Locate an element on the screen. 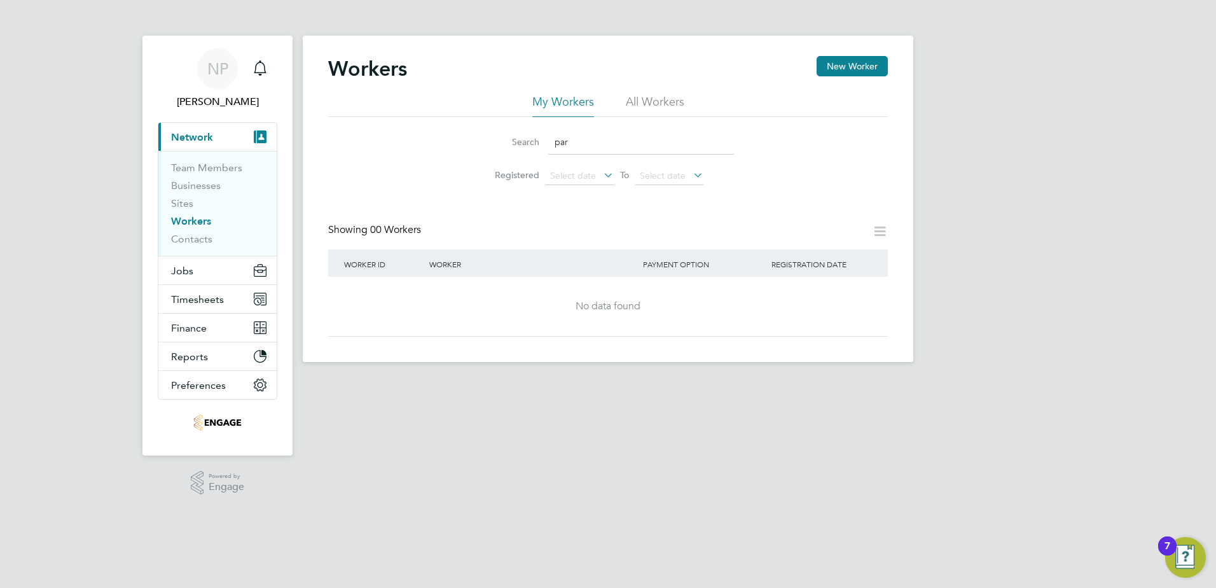  div: Registration Date is located at coordinates (822, 264).